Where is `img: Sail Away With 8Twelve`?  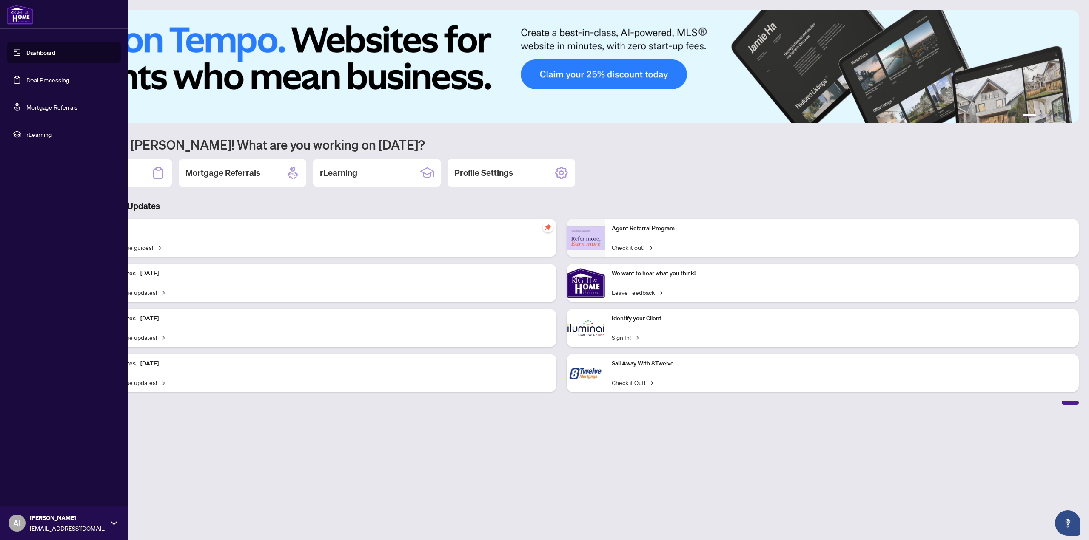
img: Sail Away With 8Twelve is located at coordinates (586, 373).